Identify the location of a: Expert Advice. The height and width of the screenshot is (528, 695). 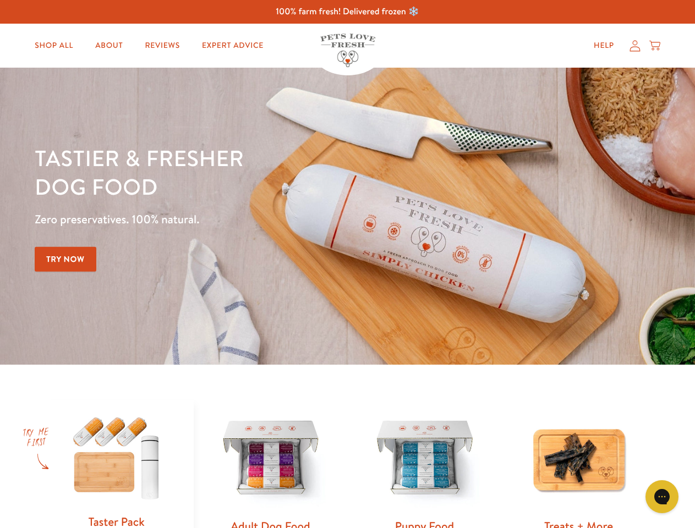
(233, 46).